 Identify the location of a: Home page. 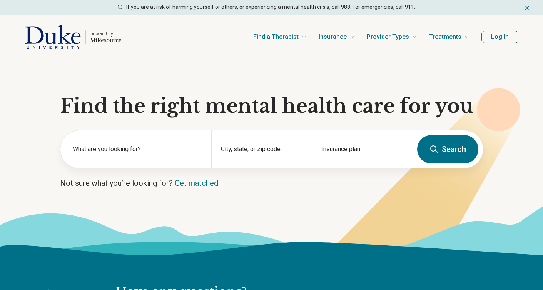
(73, 37).